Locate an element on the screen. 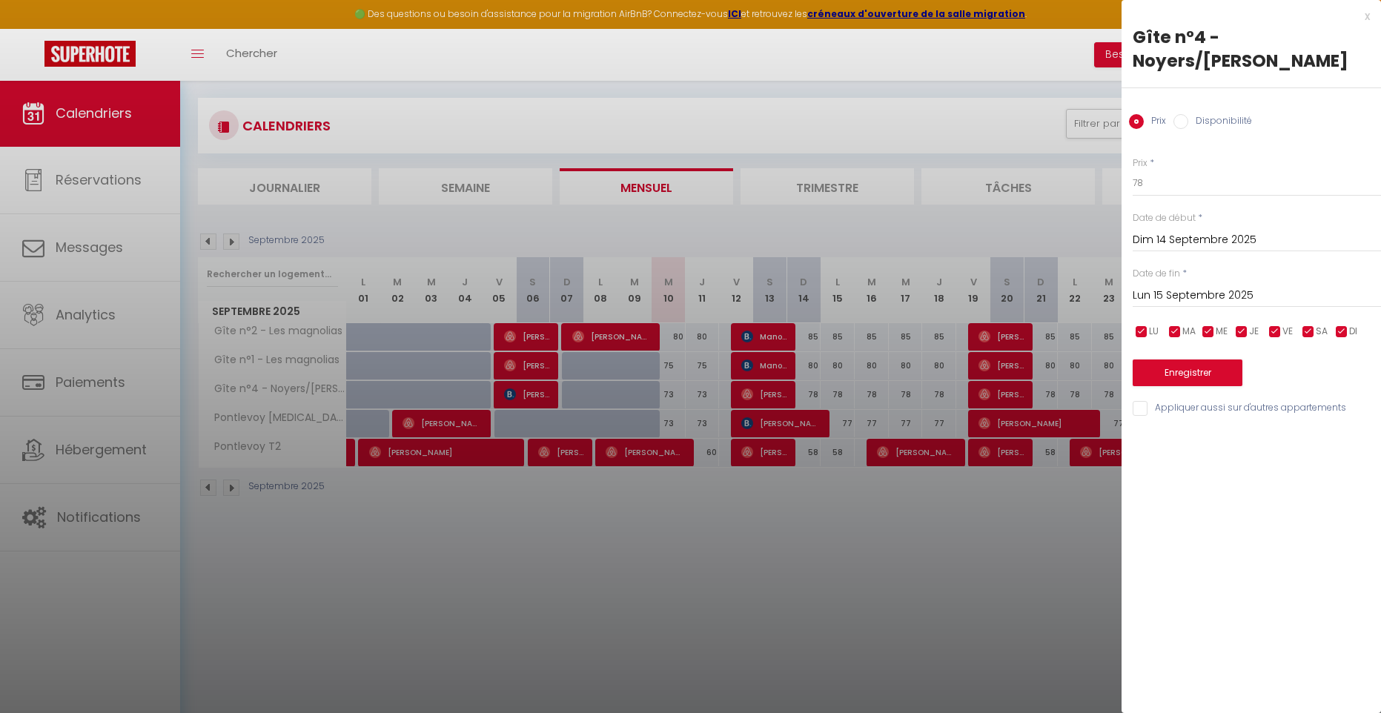 The image size is (1381, 713). span: DI is located at coordinates (1353, 331).